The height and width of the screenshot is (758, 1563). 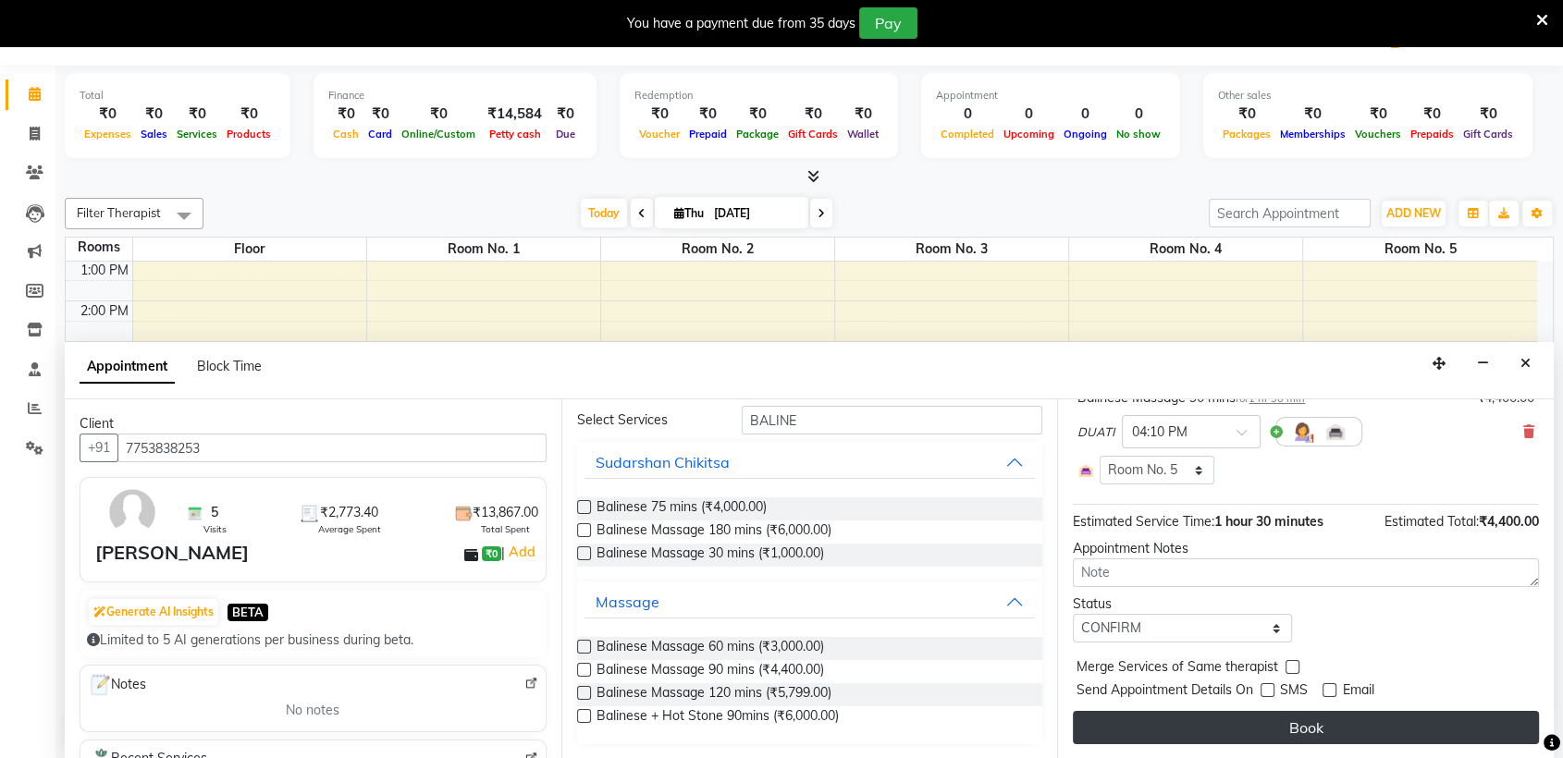 What do you see at coordinates (1247, 134) in the screenshot?
I see `span: Packages` at bounding box center [1247, 134].